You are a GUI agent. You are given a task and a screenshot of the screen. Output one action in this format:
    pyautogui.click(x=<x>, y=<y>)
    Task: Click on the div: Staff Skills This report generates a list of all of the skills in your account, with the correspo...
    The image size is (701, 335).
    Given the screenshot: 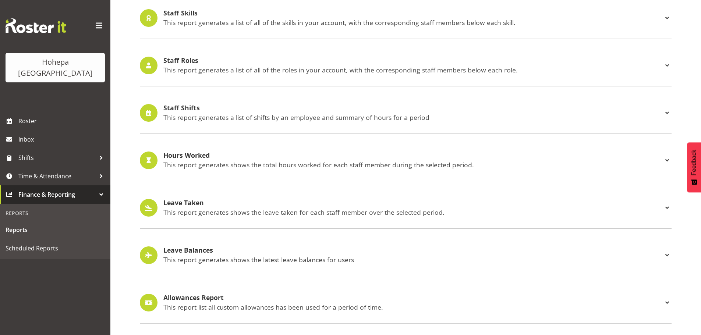 What is the action you would take?
    pyautogui.click(x=405, y=18)
    